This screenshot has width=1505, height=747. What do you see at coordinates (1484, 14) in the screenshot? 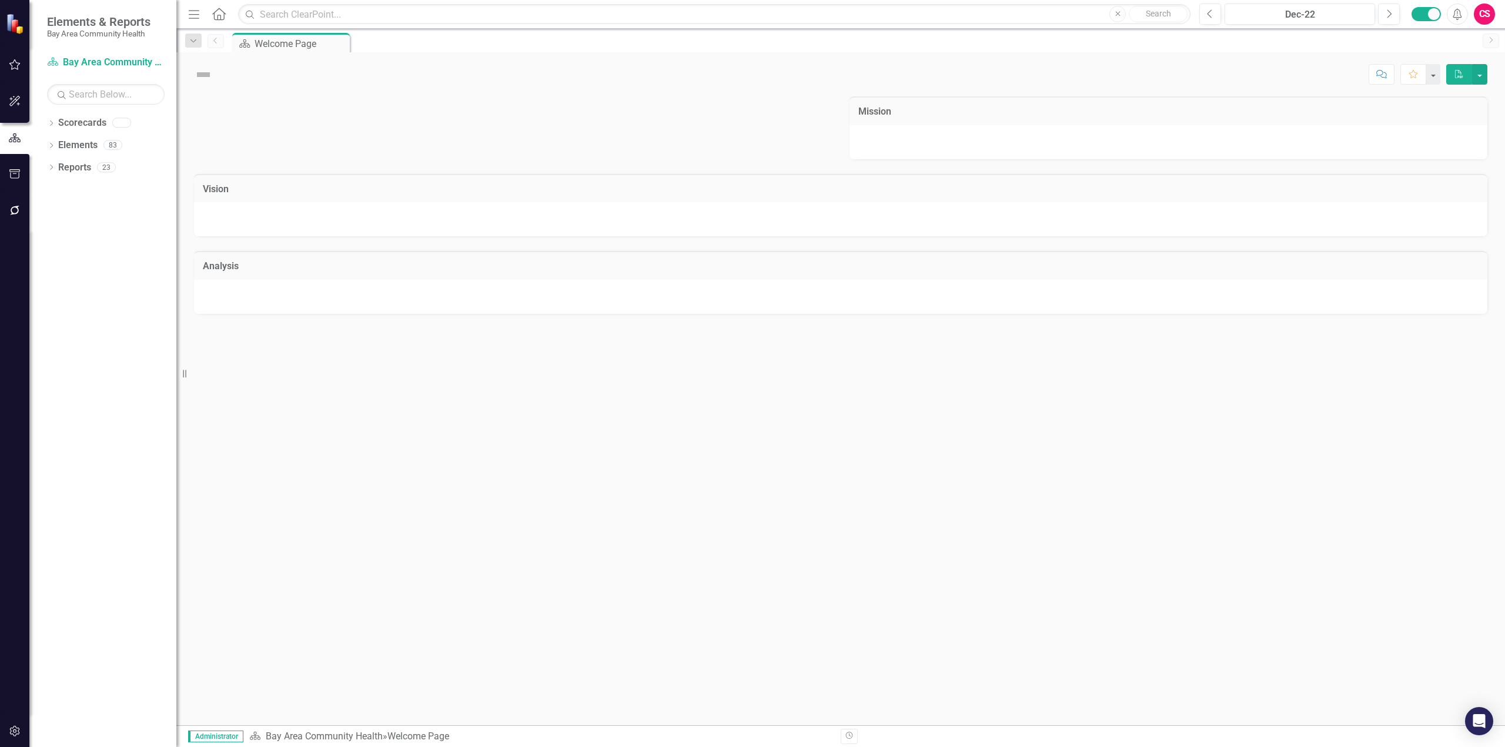
I see `div: CS` at bounding box center [1484, 14].